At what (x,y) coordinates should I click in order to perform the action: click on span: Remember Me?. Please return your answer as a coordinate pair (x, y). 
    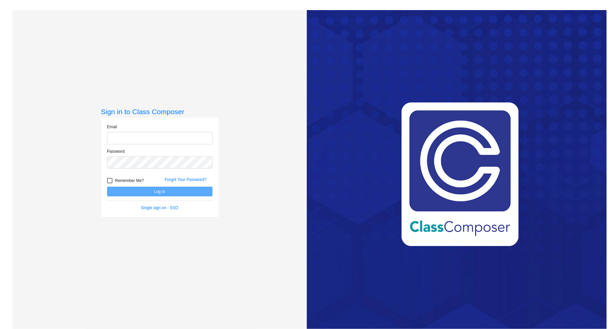
    Looking at the image, I should click on (129, 180).